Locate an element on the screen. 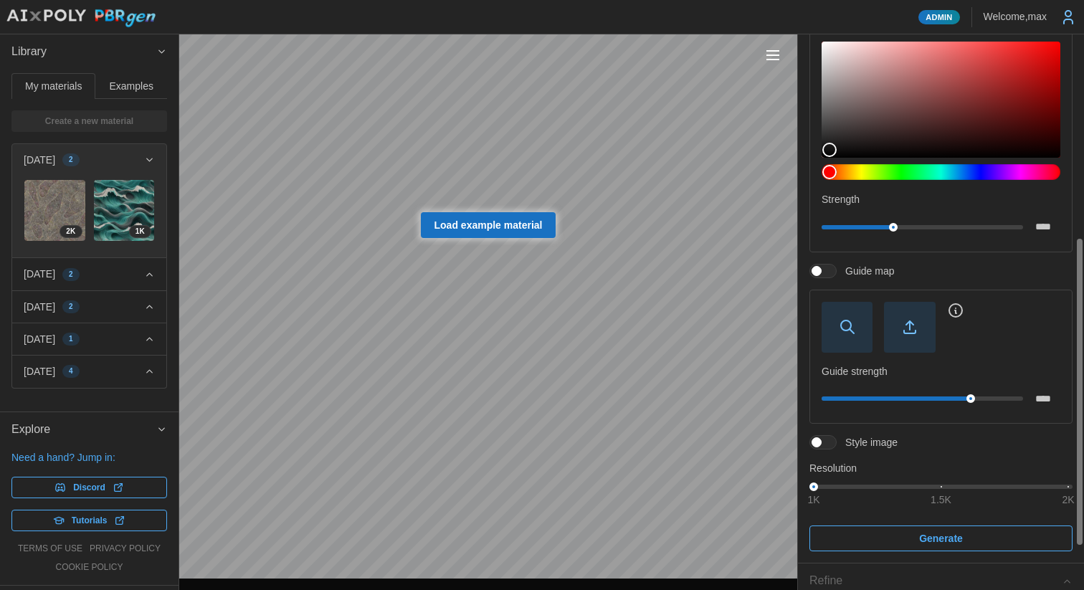 Image resolution: width=1084 pixels, height=590 pixels. span: Library is located at coordinates (84, 52).